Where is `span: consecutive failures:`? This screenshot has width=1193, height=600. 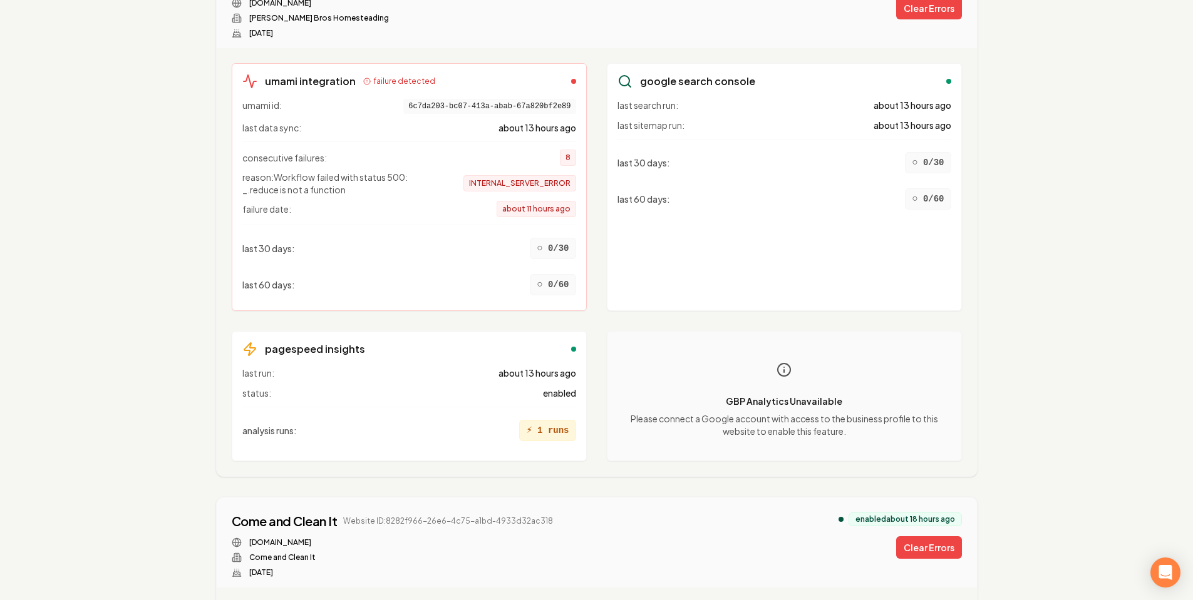
span: consecutive failures: is located at coordinates (284, 158).